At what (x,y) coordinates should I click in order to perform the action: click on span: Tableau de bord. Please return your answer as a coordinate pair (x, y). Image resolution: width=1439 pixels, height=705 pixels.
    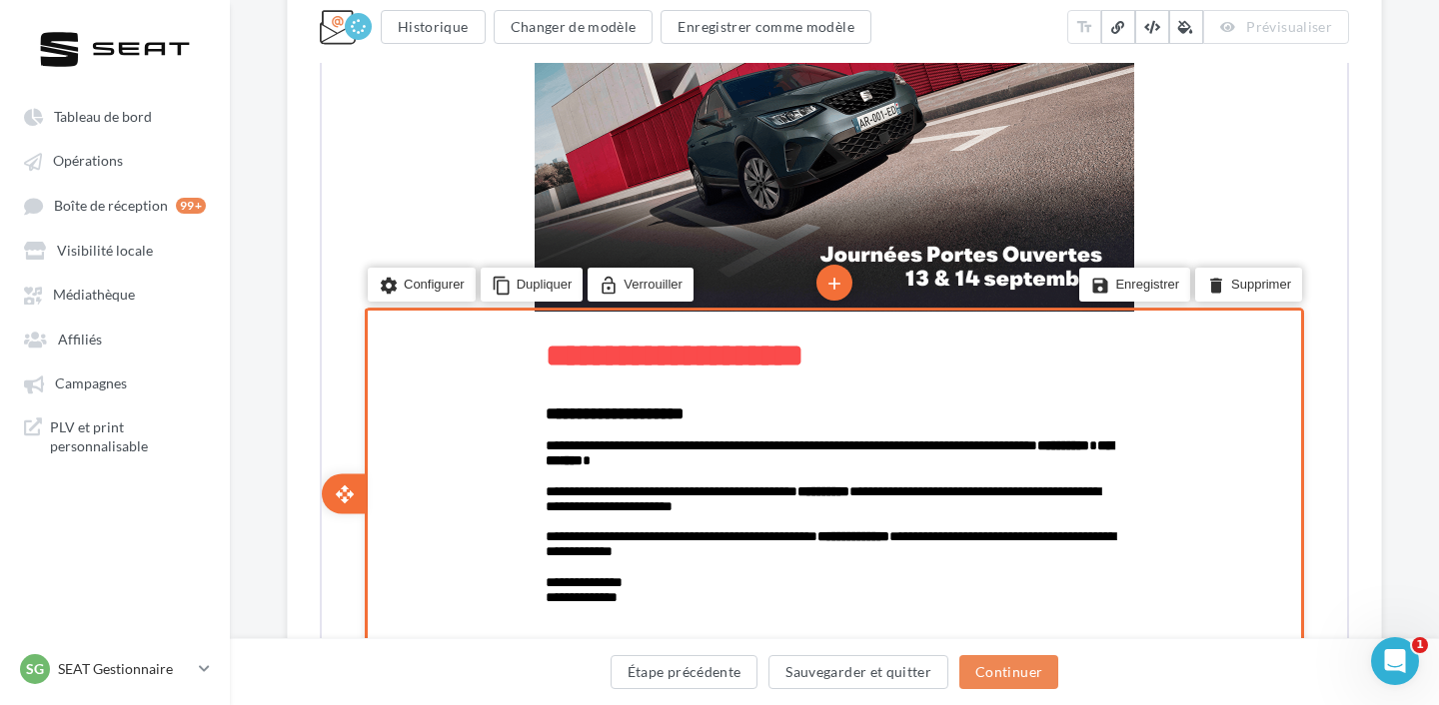
    Looking at the image, I should click on (103, 116).